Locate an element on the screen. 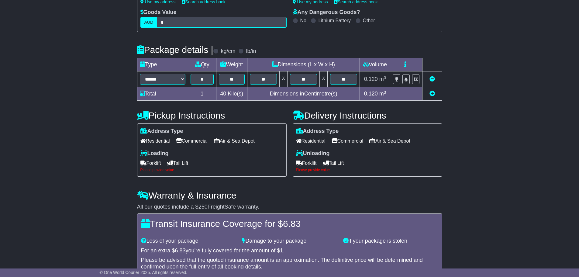  span: © One World Courier 2025. All rights reserved. is located at coordinates (143, 272).